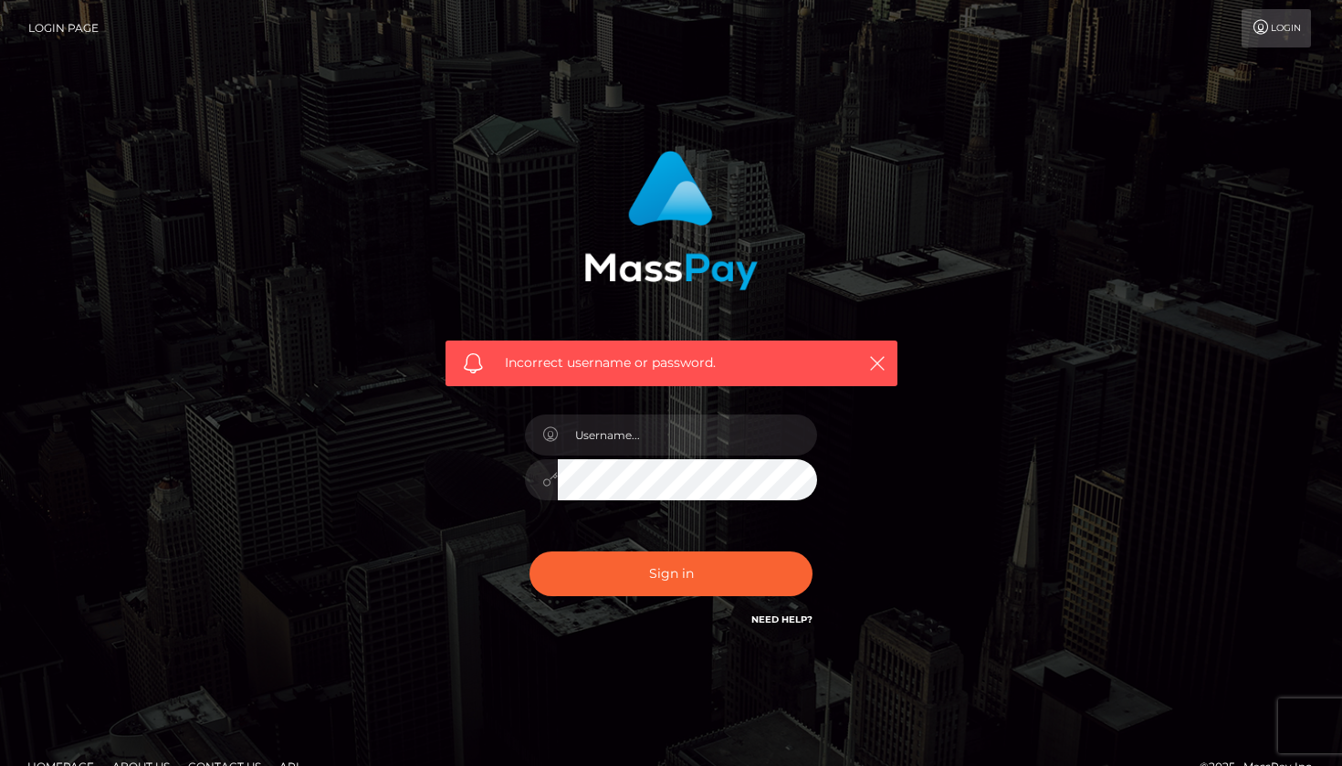  I want to click on button: Sign in, so click(671, 573).